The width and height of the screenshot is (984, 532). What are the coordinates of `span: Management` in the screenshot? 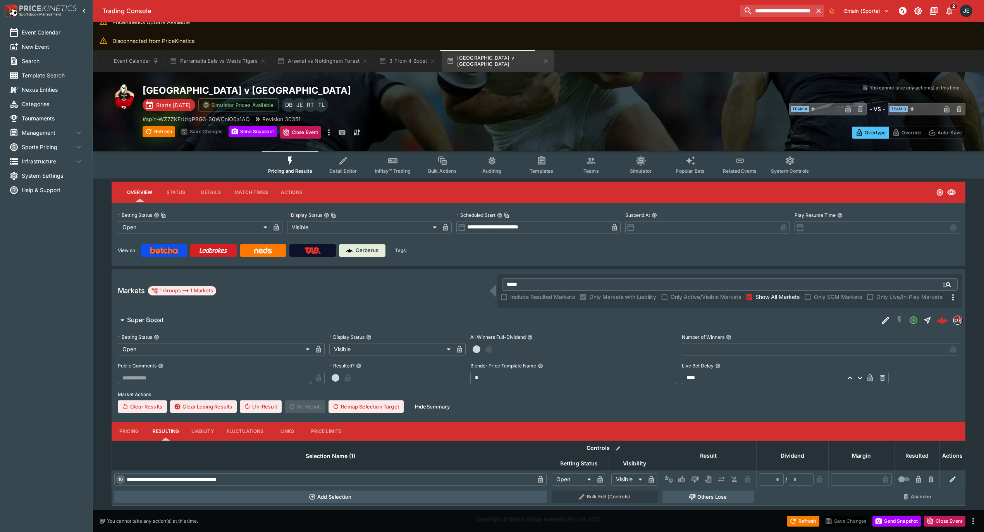 It's located at (48, 133).